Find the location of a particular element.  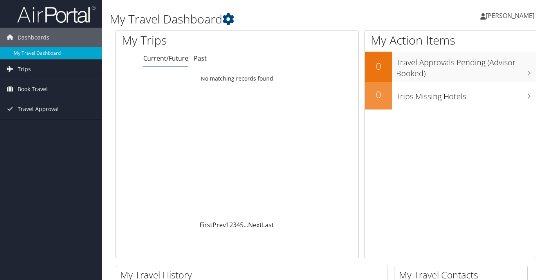

span: Trips is located at coordinates (24, 69).